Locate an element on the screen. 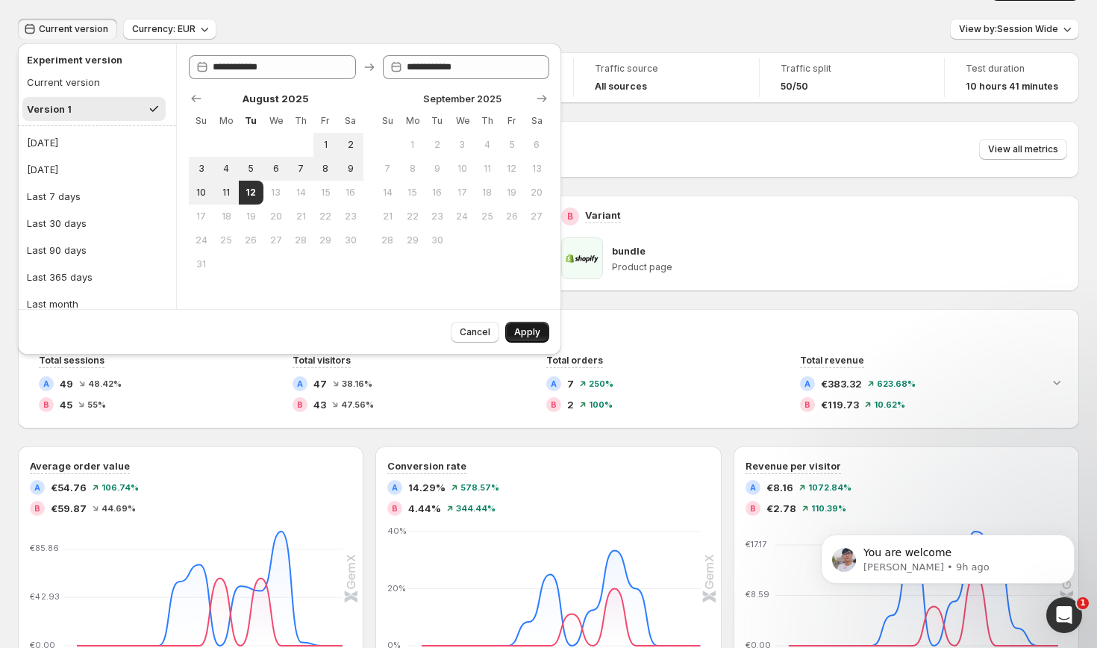  button: Thursday August 7 2025 is located at coordinates (300, 169).